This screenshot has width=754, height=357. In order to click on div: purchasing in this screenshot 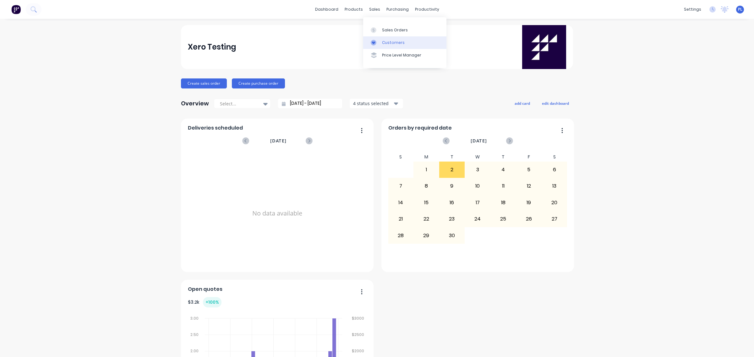, I will do `click(397, 9)`.